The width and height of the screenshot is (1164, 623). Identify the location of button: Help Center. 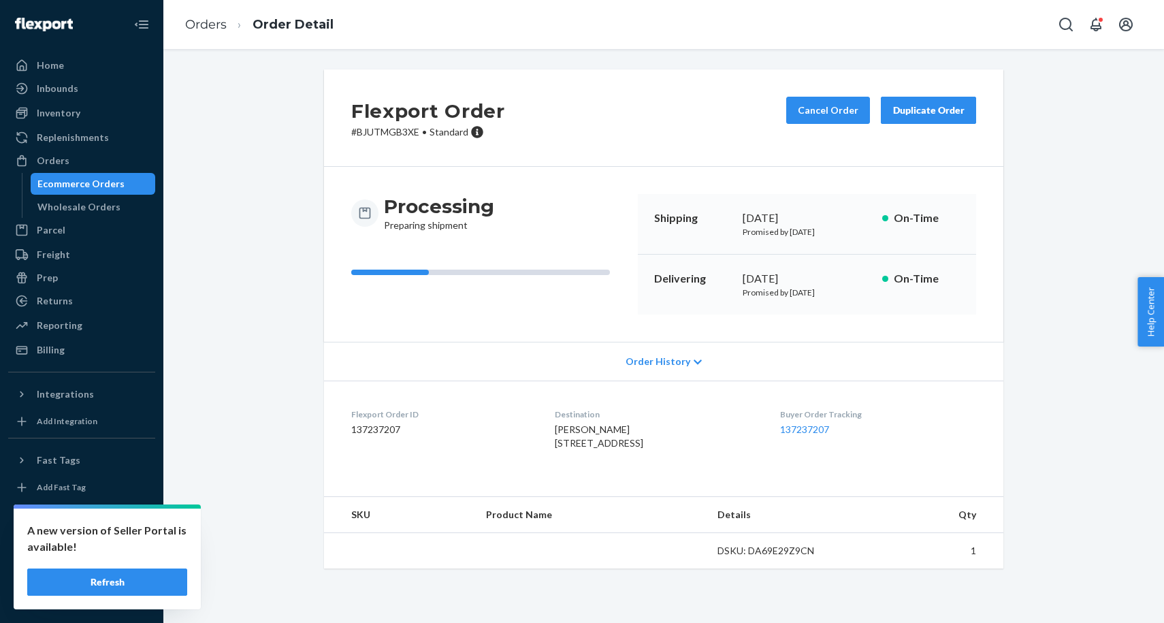
(1150, 312).